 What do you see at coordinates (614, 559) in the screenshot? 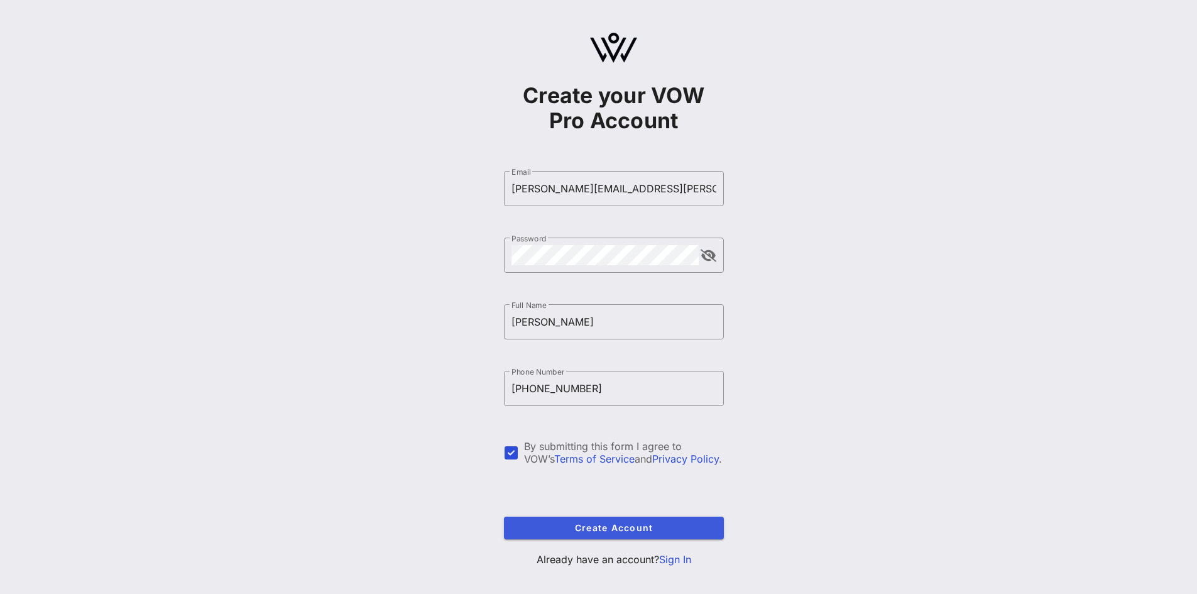
I see `p: Already have an account?` at bounding box center [614, 559].